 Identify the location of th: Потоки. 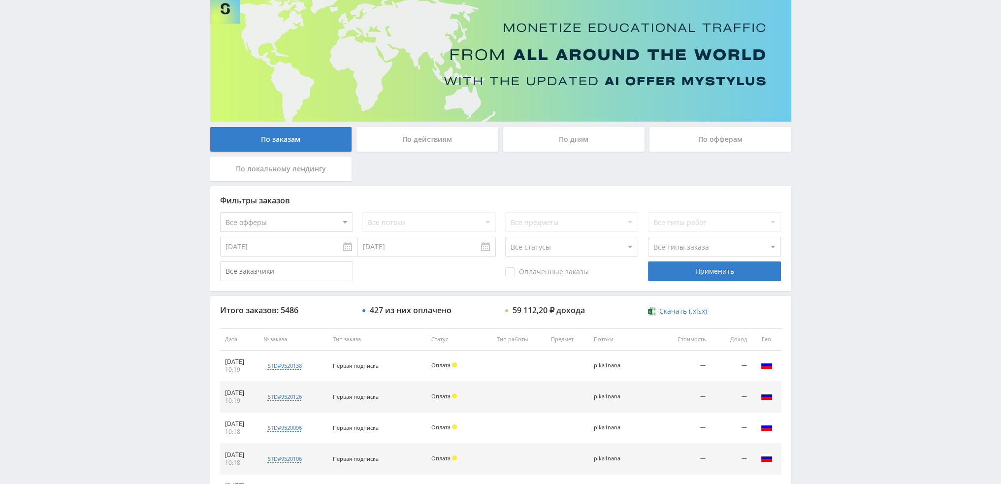
(625, 339).